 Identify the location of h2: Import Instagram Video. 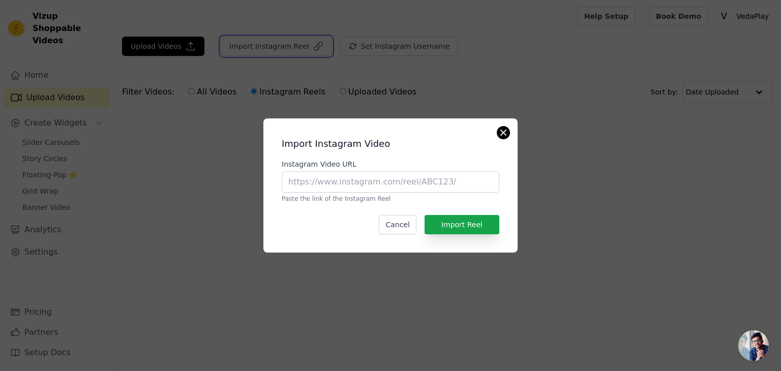
(390, 144).